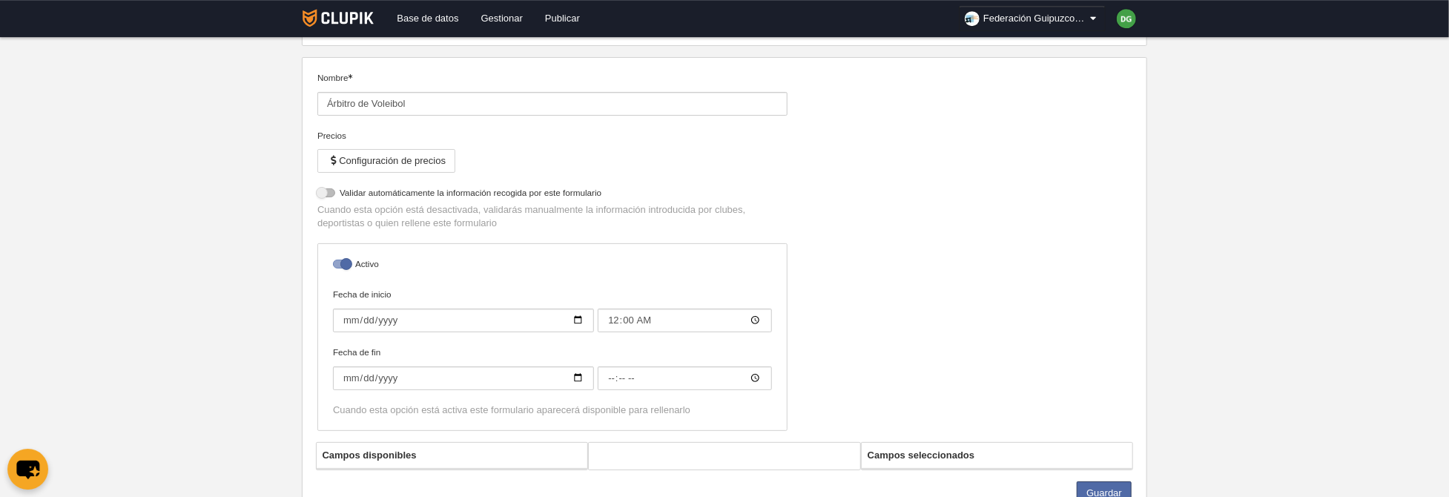  Describe the element at coordinates (552, 136) in the screenshot. I see `div: Precios` at that location.